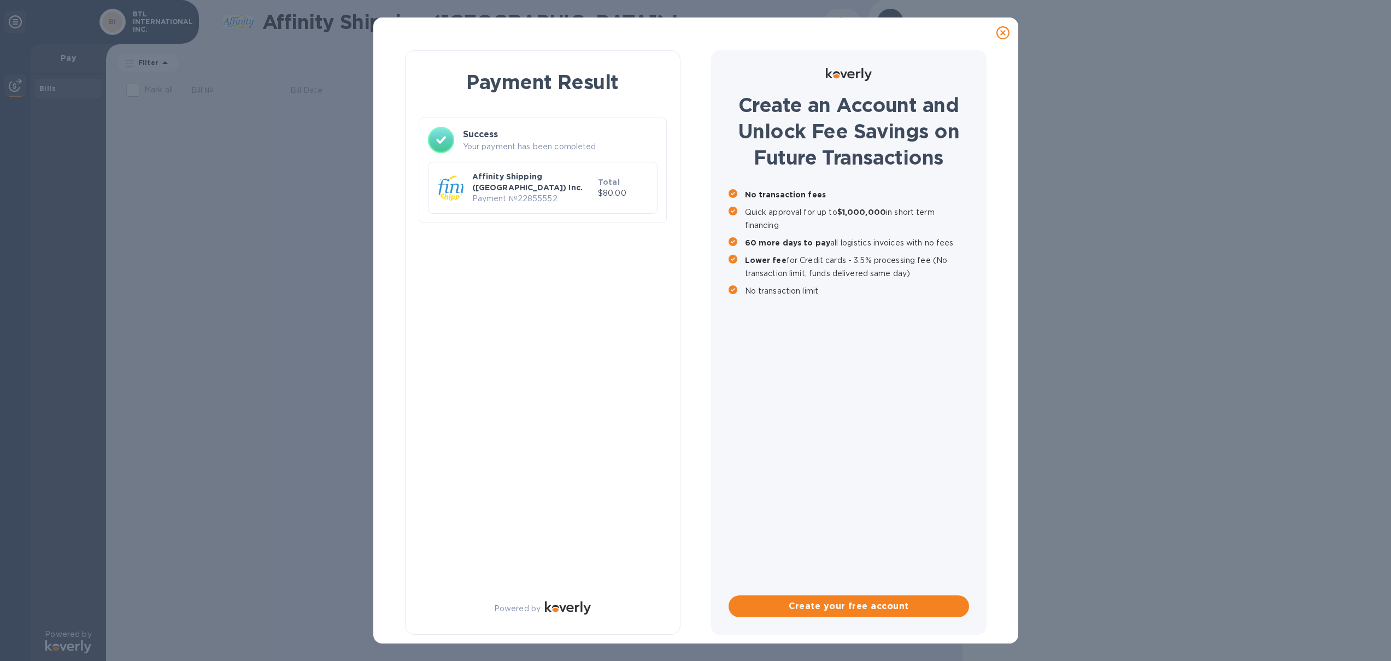  What do you see at coordinates (857, 267) in the screenshot?
I see `p: for Credit cards - 3.5% processing fee (No transaction limit, funds delivered same day)` at bounding box center [857, 267].